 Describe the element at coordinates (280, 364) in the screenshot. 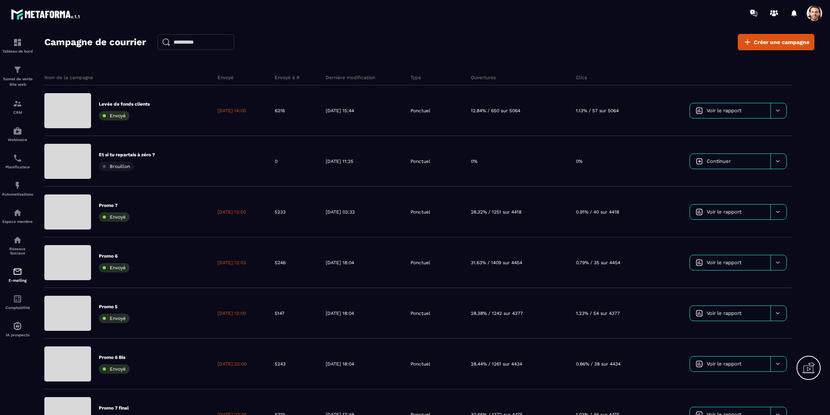

I see `p: 5243` at that location.